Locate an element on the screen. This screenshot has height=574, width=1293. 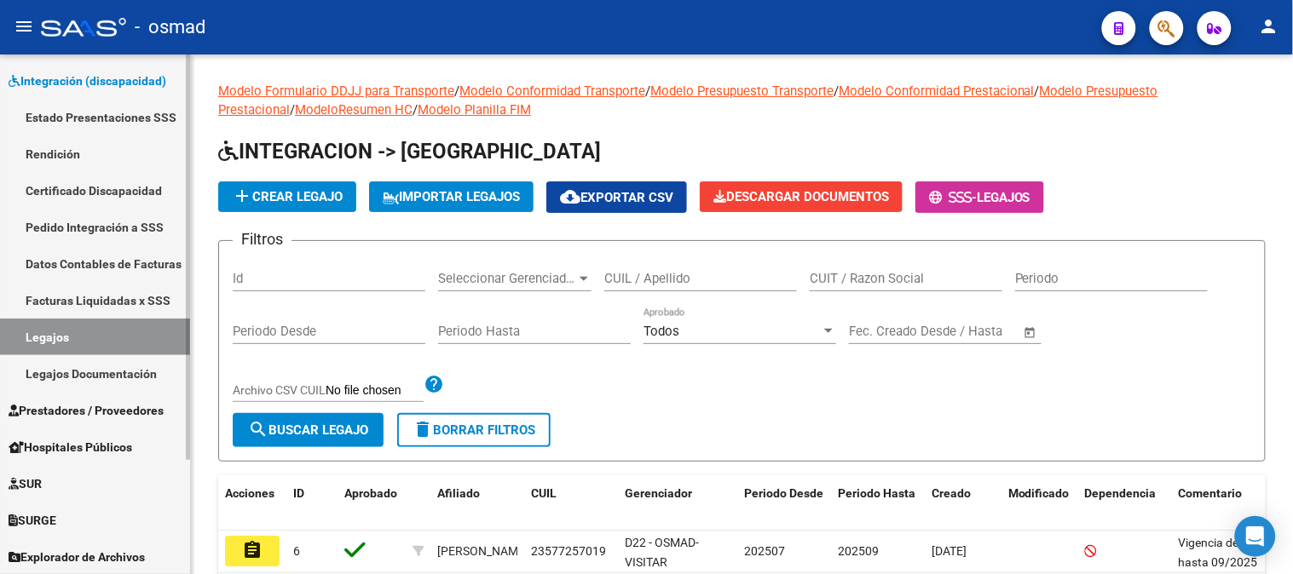
span: Comentario is located at coordinates (1210, 493).